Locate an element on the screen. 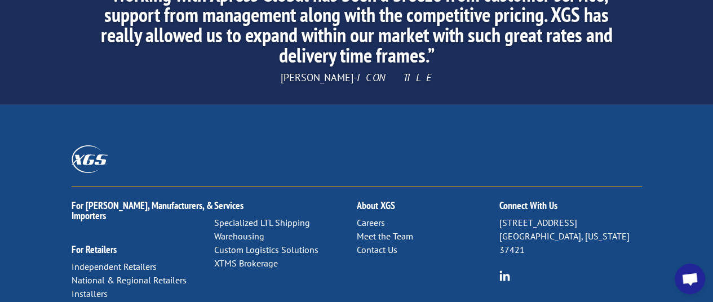 Image resolution: width=713 pixels, height=302 pixels. a: Installers is located at coordinates (90, 294).